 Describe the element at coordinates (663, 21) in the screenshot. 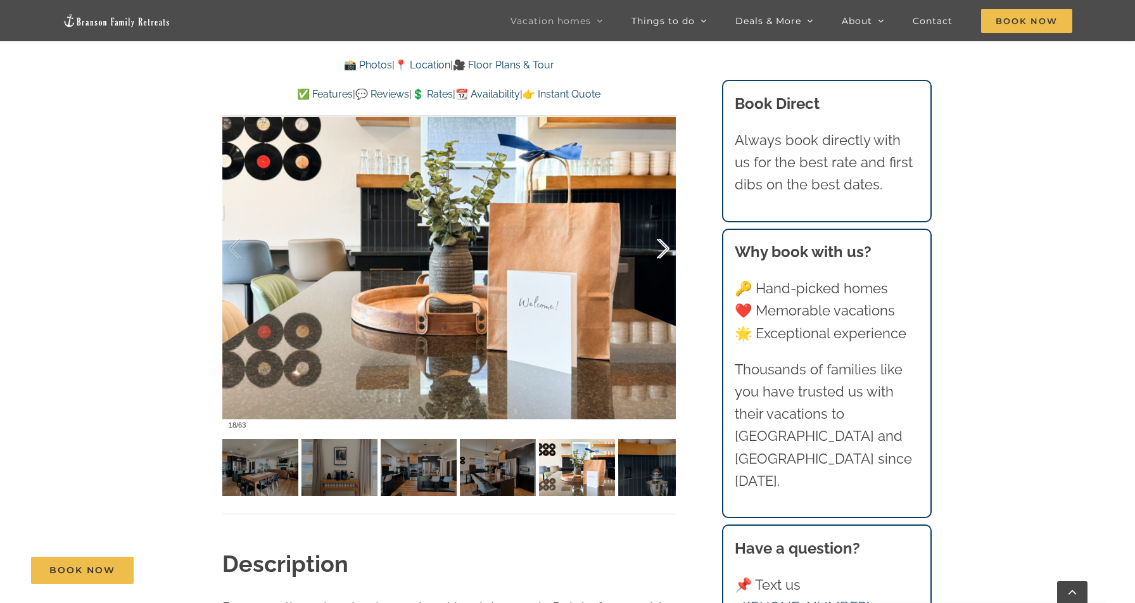

I see `span: Things to do` at that location.